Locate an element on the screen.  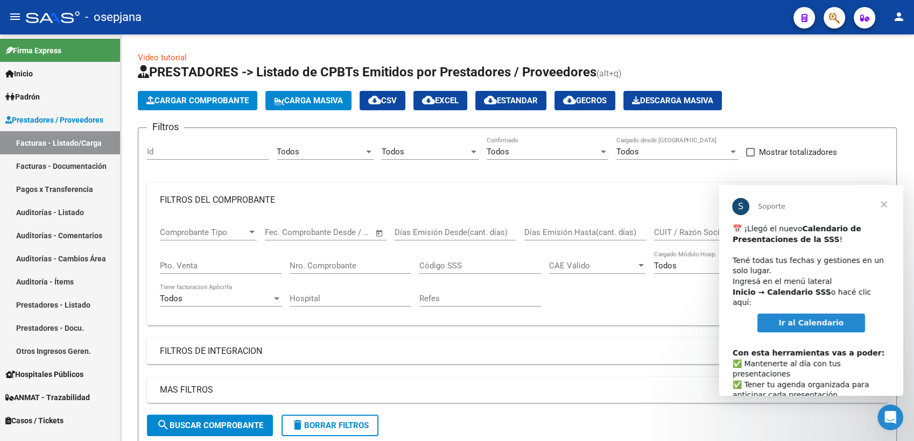
button: CSV is located at coordinates (382, 101).